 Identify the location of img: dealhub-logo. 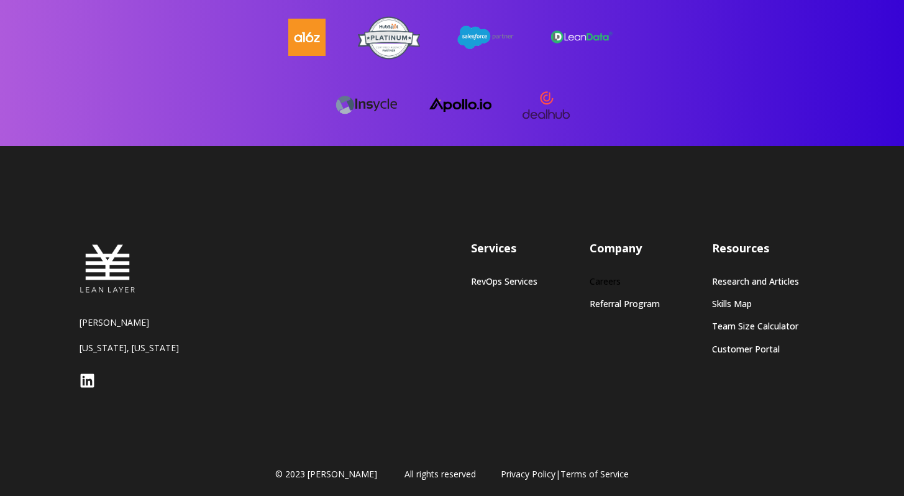
(546, 105).